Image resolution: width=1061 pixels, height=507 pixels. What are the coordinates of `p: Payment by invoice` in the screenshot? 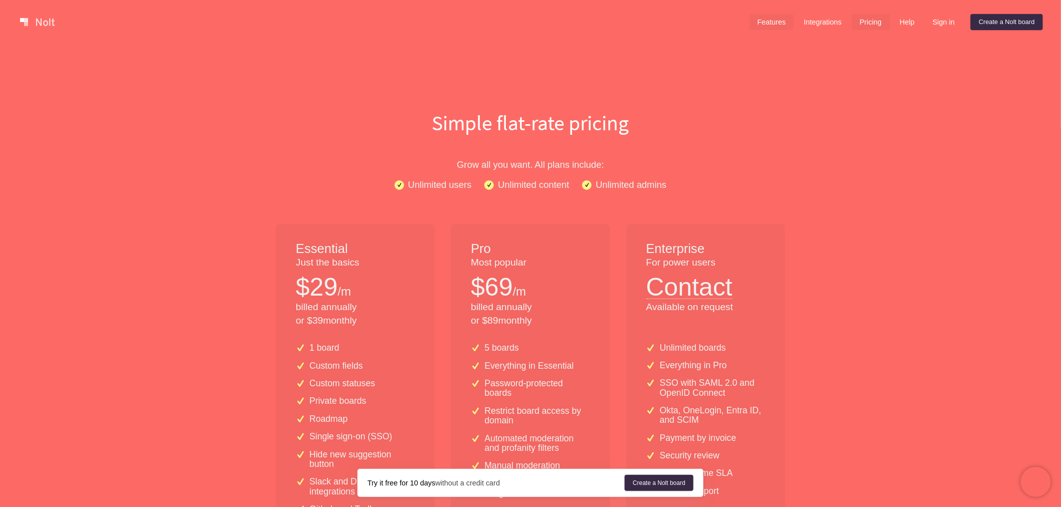 It's located at (698, 438).